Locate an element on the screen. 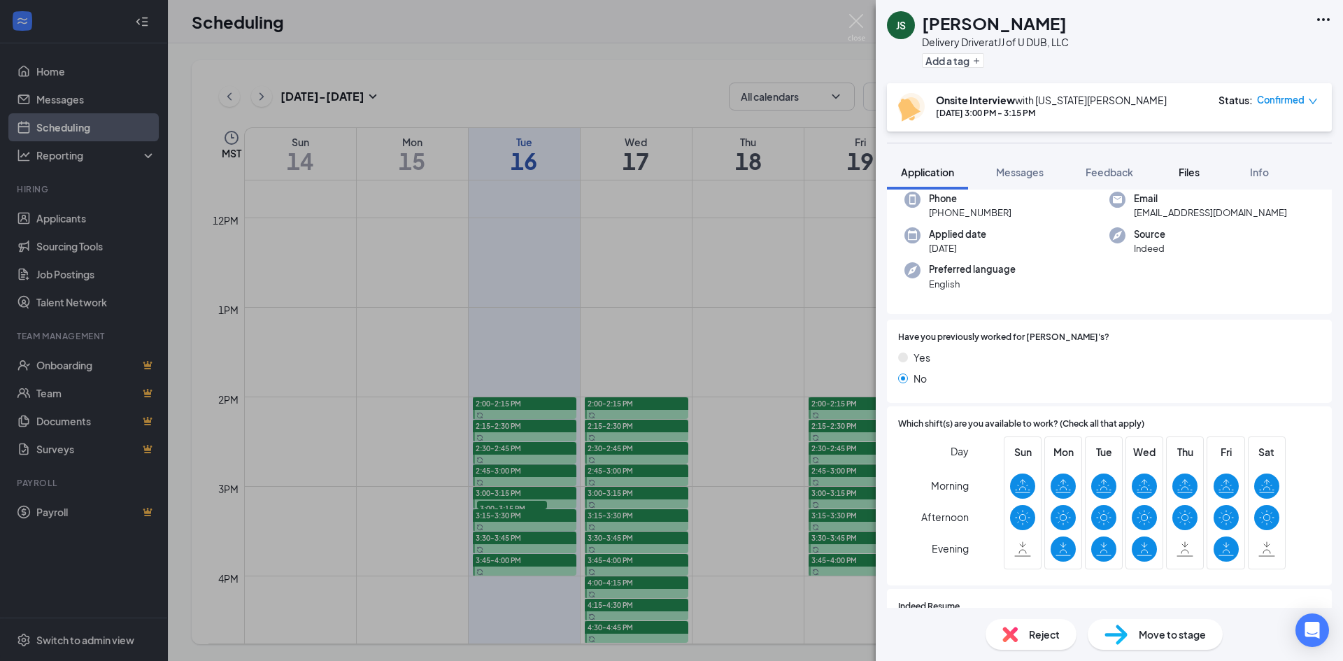  span: Which shift(s) are you available to work? (Check all that apply) is located at coordinates (1021, 424).